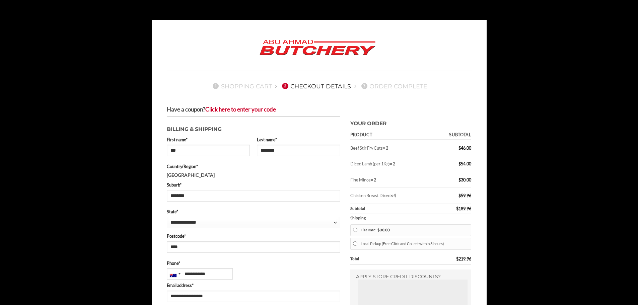  I want to click on td: Diced Lamb (per 1Kg), so click(391, 164).